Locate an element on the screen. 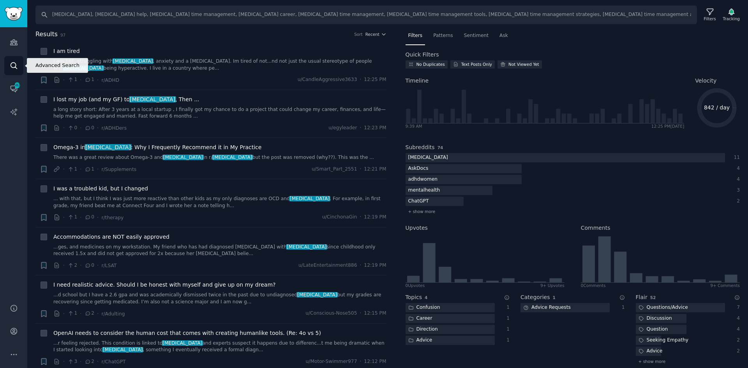 Image resolution: width=748 pixels, height=368 pixels. span: u/CandleAggressive3633 is located at coordinates (327, 80).